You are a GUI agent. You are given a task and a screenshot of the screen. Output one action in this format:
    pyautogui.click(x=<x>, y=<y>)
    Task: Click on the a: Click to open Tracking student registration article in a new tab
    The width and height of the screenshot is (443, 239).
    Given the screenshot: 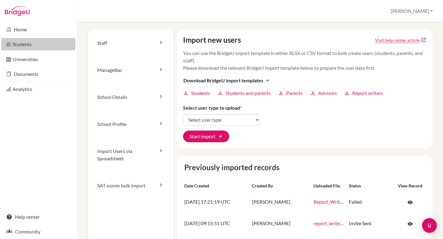 What is the action you would take?
    pyautogui.click(x=397, y=40)
    